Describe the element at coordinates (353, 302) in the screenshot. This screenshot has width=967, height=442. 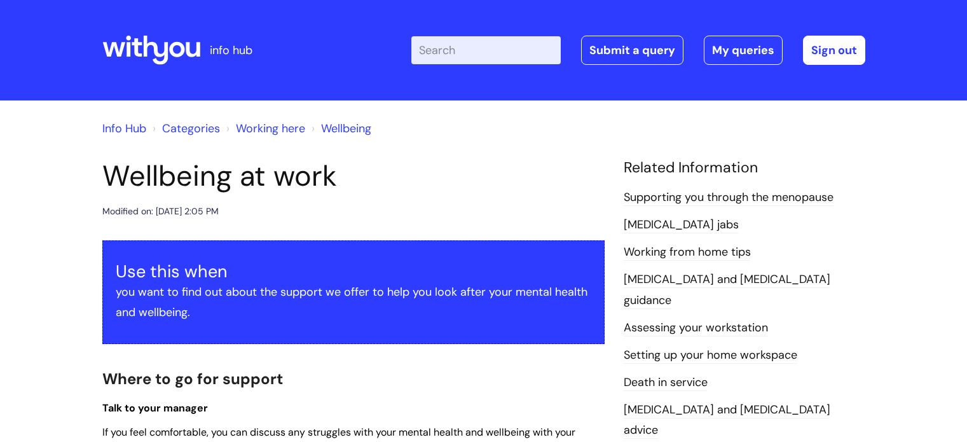
I see `p: you want to find out about the support we offer to help you look after your mental health and wel...` at that location.